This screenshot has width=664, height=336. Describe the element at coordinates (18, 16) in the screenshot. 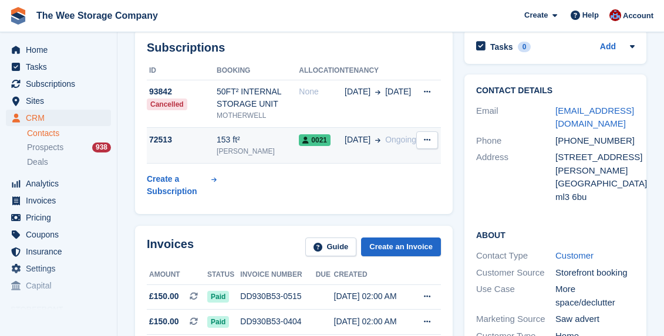

I see `img: stora-icon-8386f47178a22dfd0bd8f6a31ec36ba5ce8667c1dd55bd0f319d3a0aa187defe.svg` at that location.